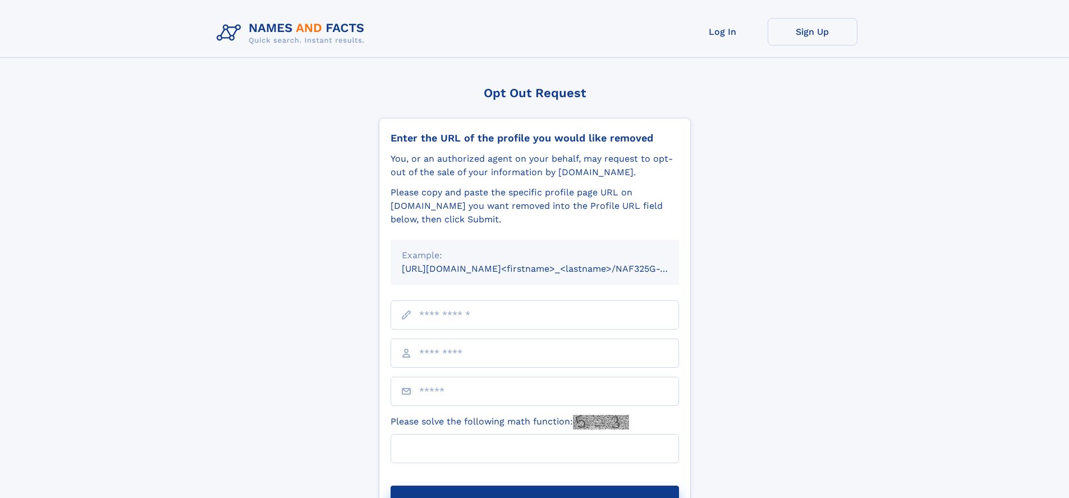 Image resolution: width=1069 pixels, height=498 pixels. What do you see at coordinates (535, 93) in the screenshot?
I see `div: Opt Out Request` at bounding box center [535, 93].